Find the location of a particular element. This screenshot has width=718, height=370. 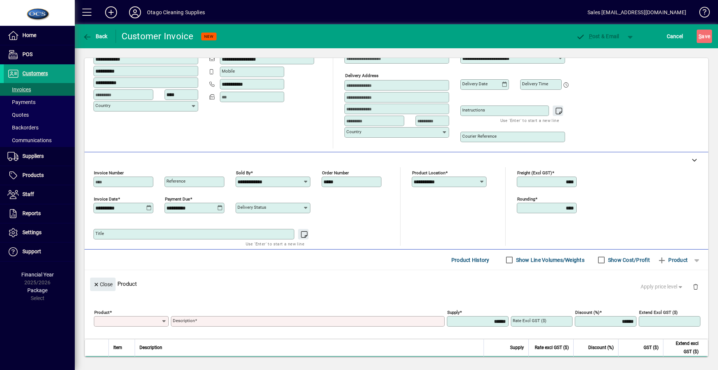

button: Apply price level is located at coordinates (662, 287).